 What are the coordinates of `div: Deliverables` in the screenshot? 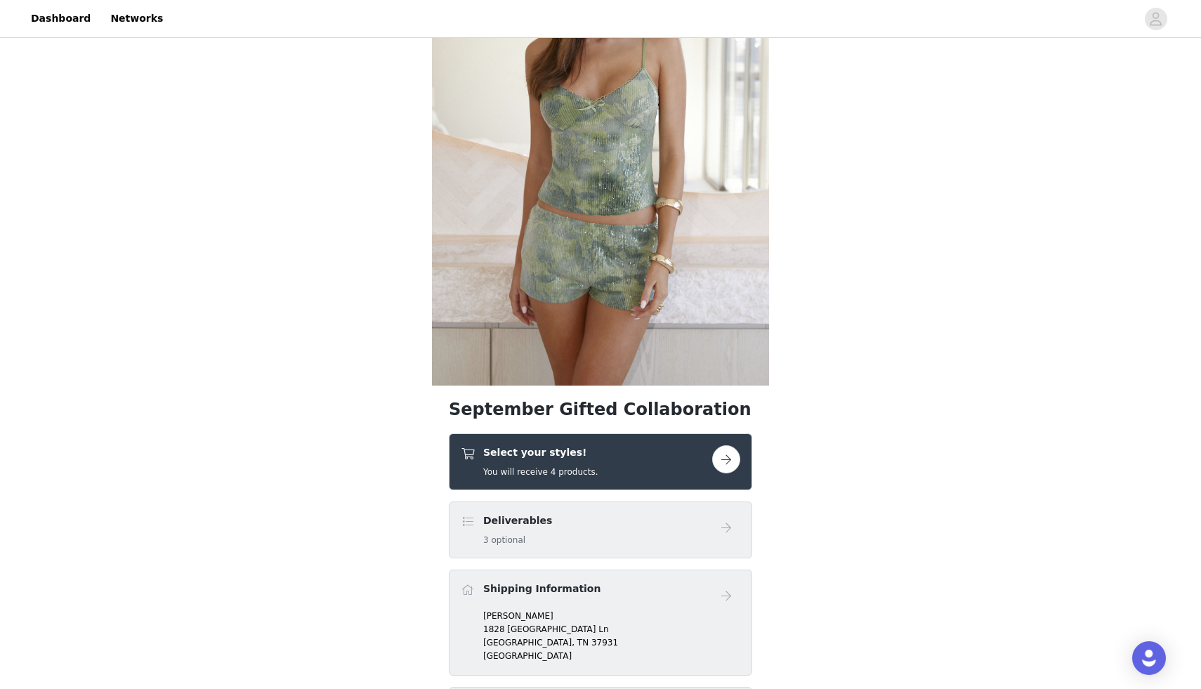 It's located at (601, 530).